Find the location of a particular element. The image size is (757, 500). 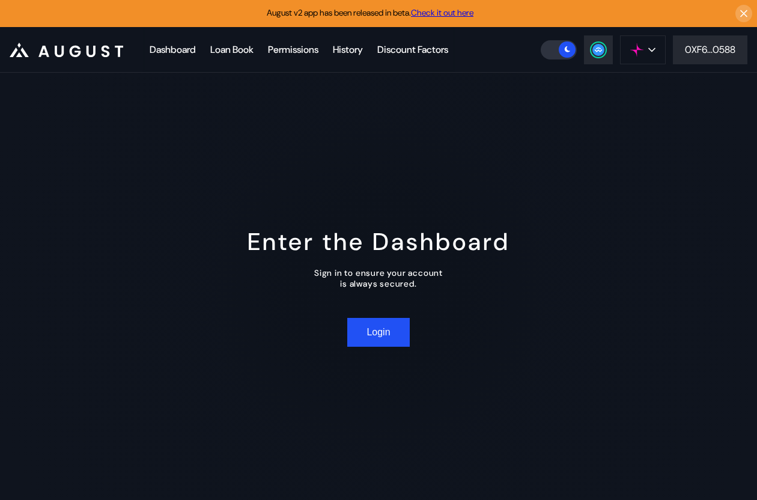

div: Enter the Dashboard is located at coordinates (378, 241).